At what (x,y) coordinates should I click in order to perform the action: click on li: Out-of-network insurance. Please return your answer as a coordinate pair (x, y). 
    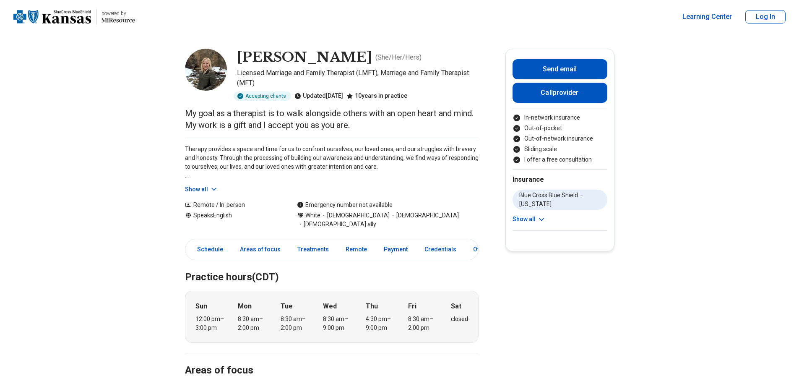
    Looking at the image, I should click on (560, 138).